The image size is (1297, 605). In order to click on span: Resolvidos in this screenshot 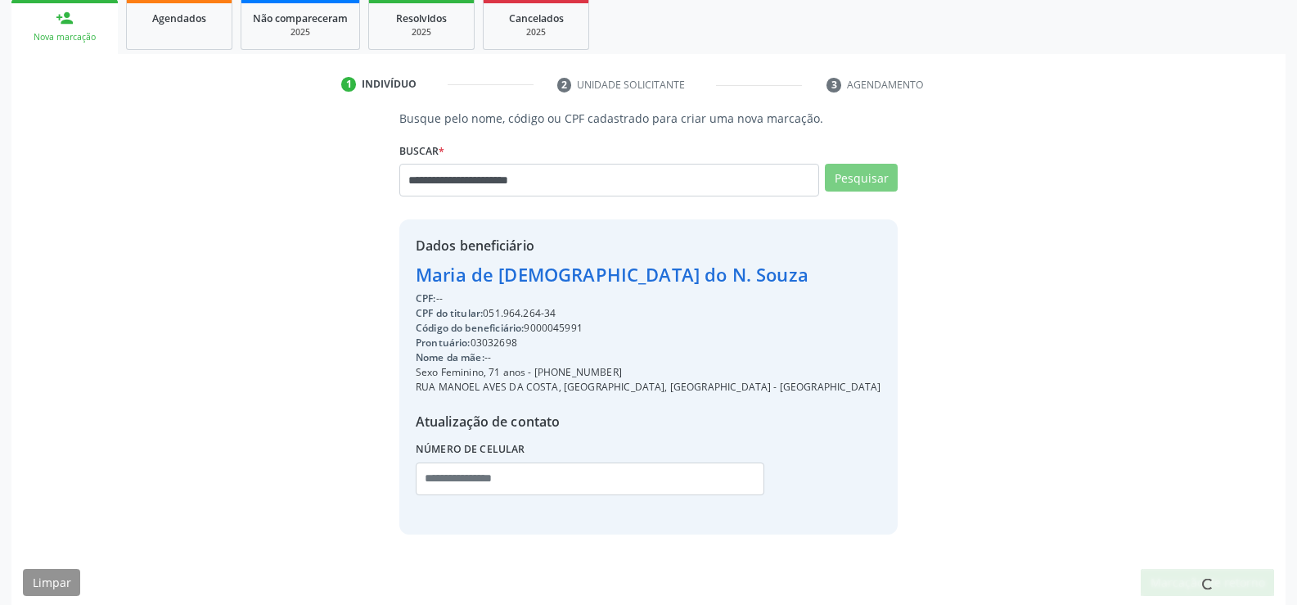, I will do `click(421, 18)`.